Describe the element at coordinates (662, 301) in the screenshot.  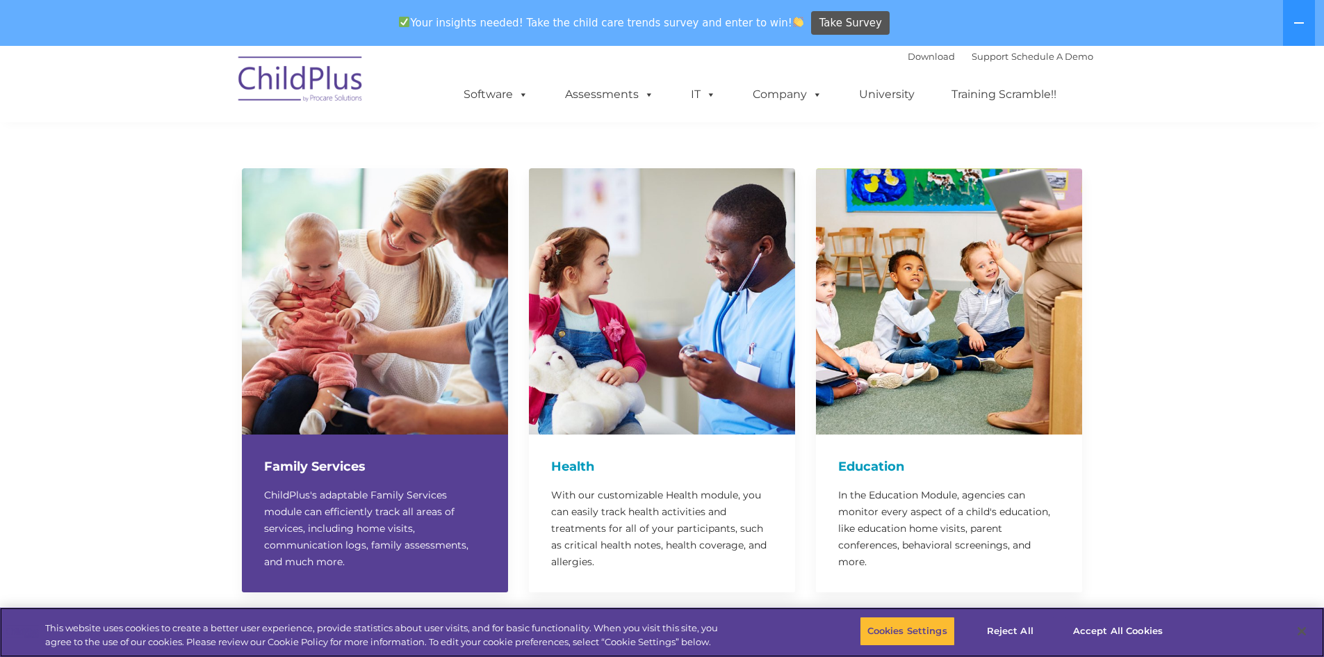
I see `img: Health750` at that location.